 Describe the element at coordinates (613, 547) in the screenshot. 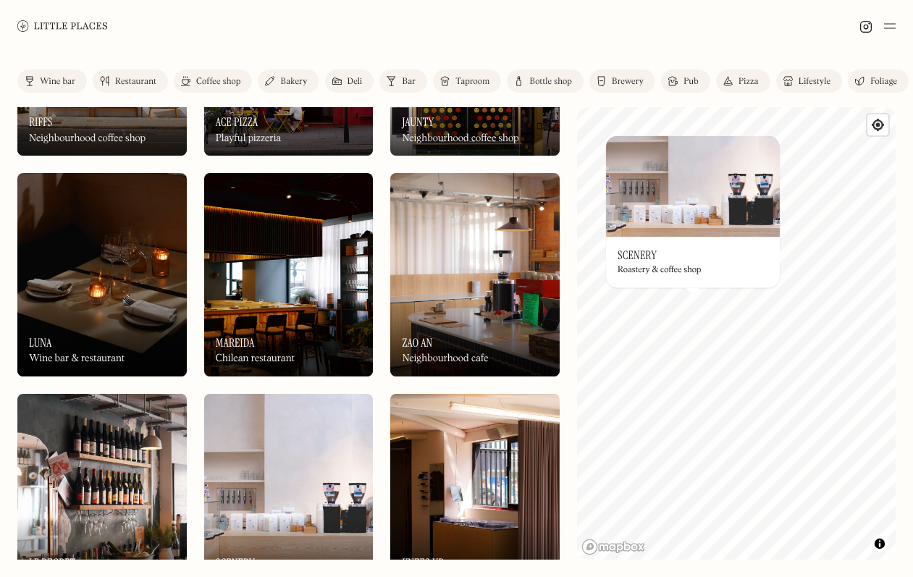

I see `a: Mapbox homepage` at that location.